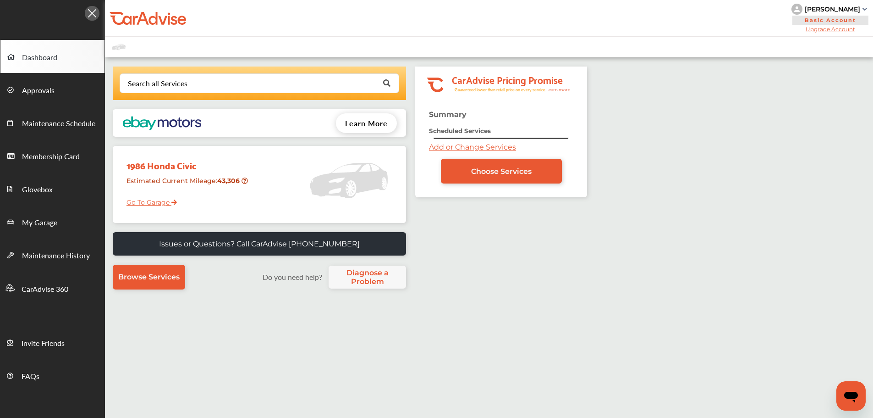 The width and height of the screenshot is (873, 418). What do you see at coordinates (460, 131) in the screenshot?
I see `strong: Scheduled Services` at bounding box center [460, 131].